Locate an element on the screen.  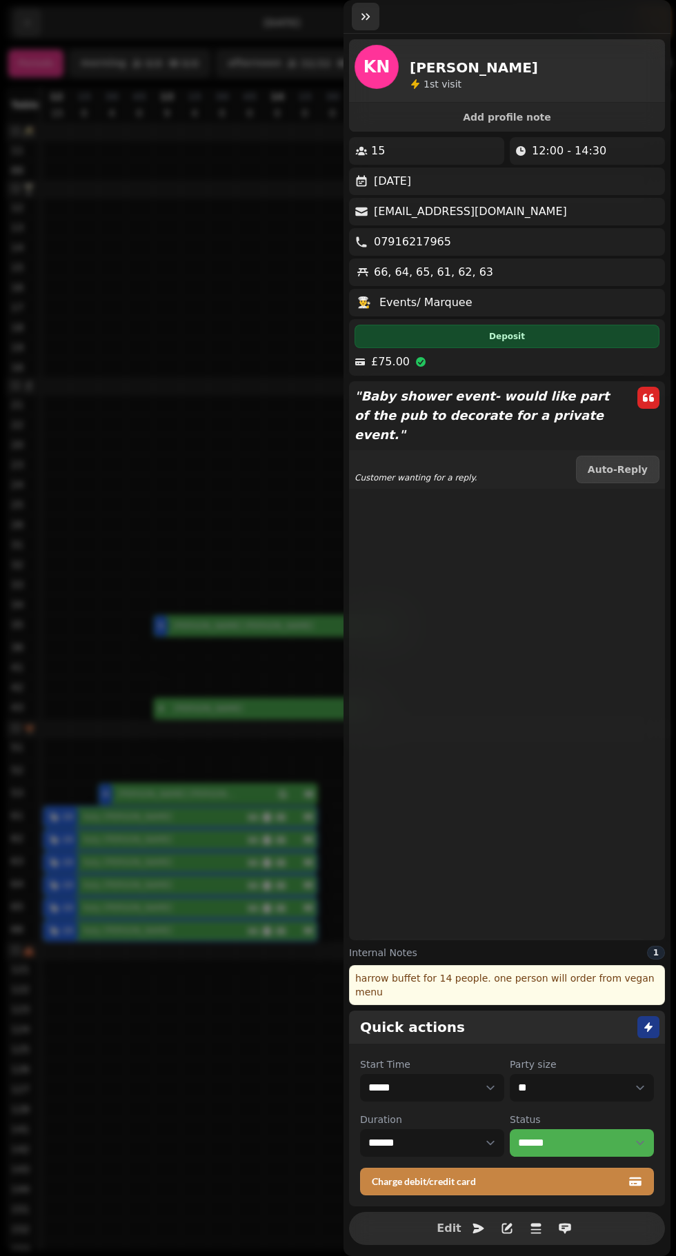
div: harrow buffet for 14 people. one person will order from vegan menu is located at coordinates (507, 985).